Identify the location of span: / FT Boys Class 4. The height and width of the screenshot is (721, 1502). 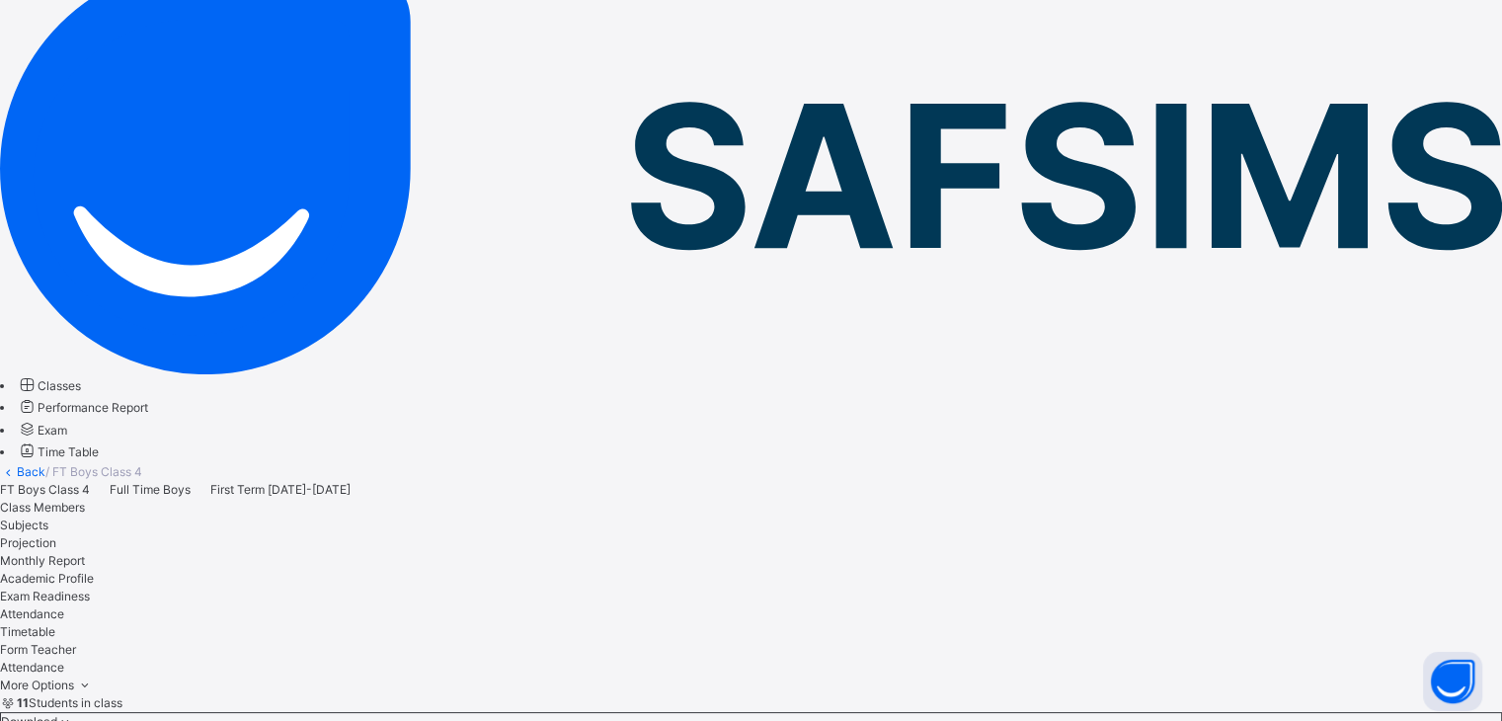
(94, 471).